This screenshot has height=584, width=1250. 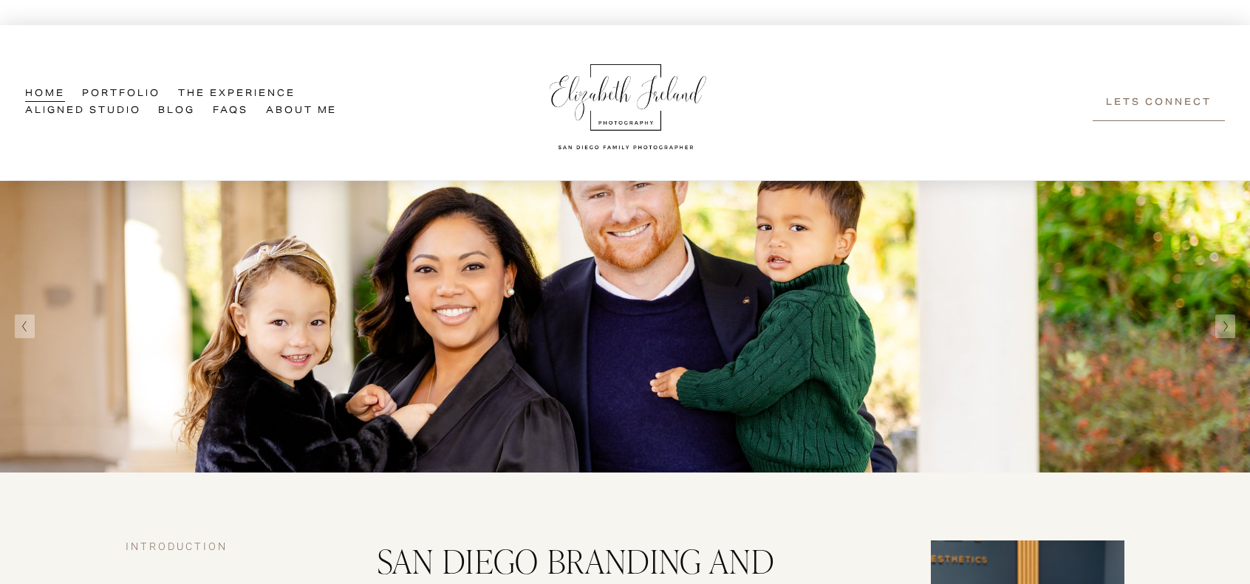 What do you see at coordinates (301, 112) in the screenshot?
I see `a: About Me` at bounding box center [301, 112].